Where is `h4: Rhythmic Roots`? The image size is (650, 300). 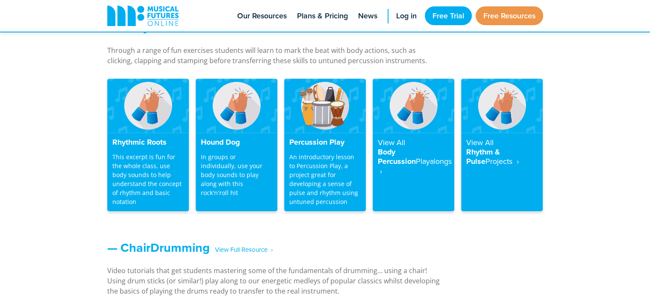 h4: Rhythmic Roots is located at coordinates (148, 143).